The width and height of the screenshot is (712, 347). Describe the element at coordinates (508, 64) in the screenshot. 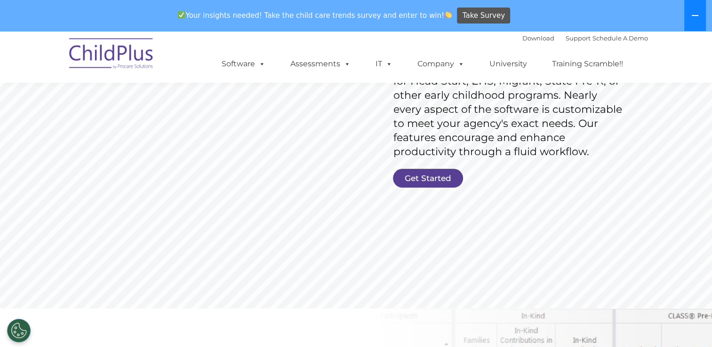

I see `a: University` at that location.